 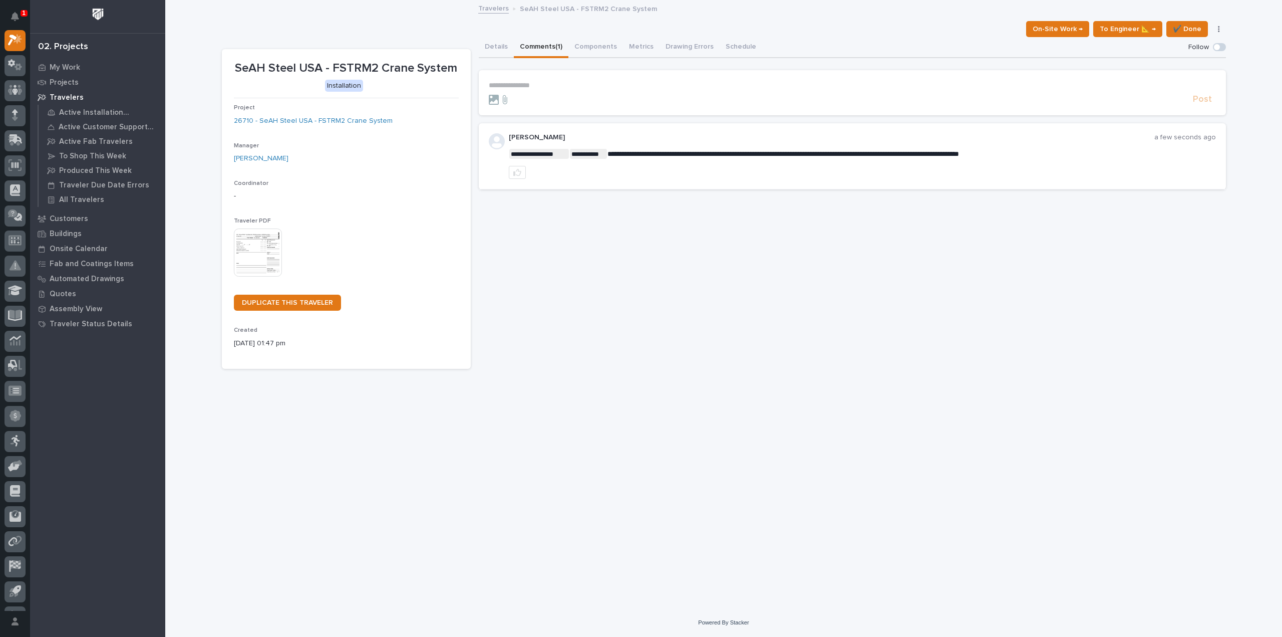 What do you see at coordinates (96, 142) in the screenshot?
I see `p: Active Fab Travelers` at bounding box center [96, 142].